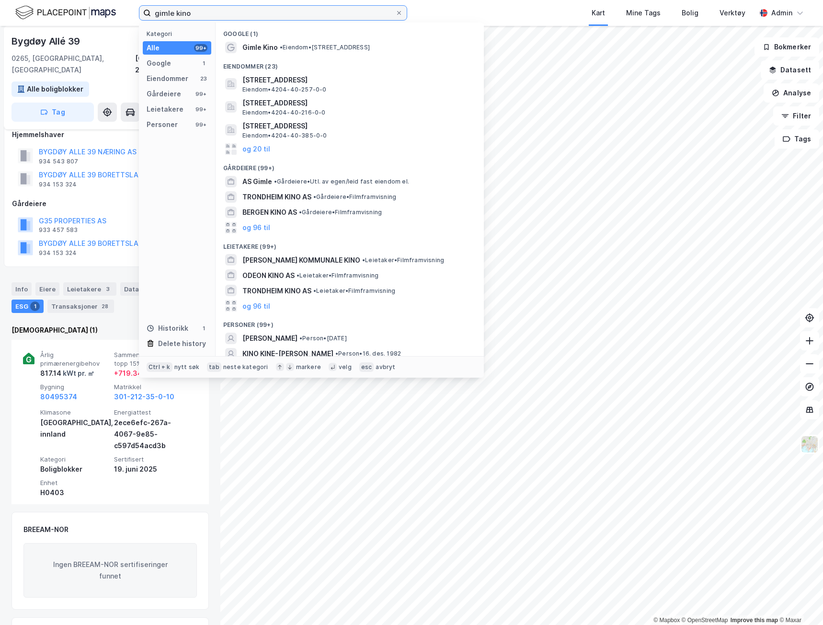 The image size is (823, 625). What do you see at coordinates (75, 459) in the screenshot?
I see `span: Kategori` at bounding box center [75, 459].